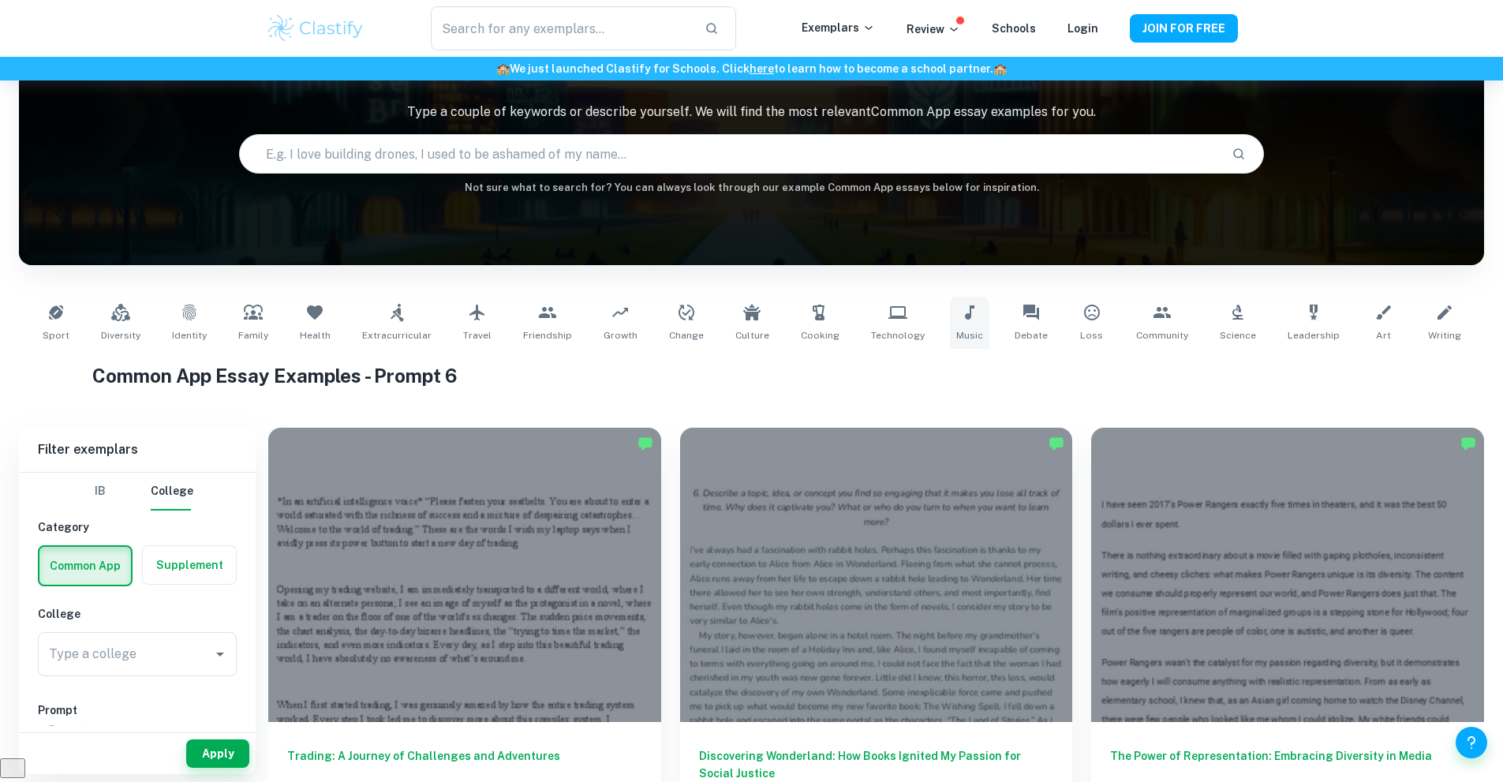 The height and width of the screenshot is (782, 1503). What do you see at coordinates (838, 28) in the screenshot?
I see `p: Exemplars` at bounding box center [838, 28].